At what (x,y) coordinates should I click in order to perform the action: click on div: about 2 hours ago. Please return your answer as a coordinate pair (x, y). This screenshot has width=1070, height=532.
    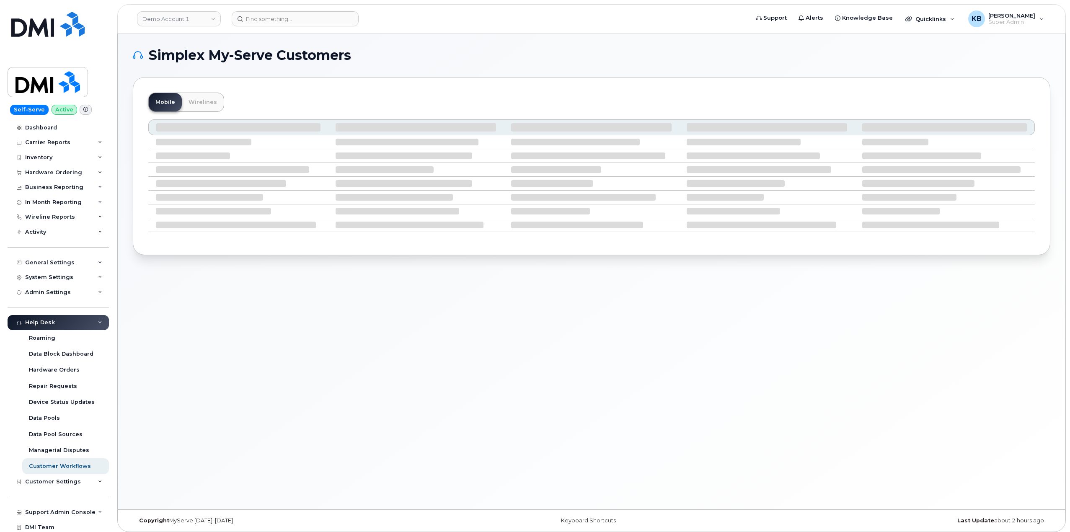
    Looking at the image, I should click on (897, 521).